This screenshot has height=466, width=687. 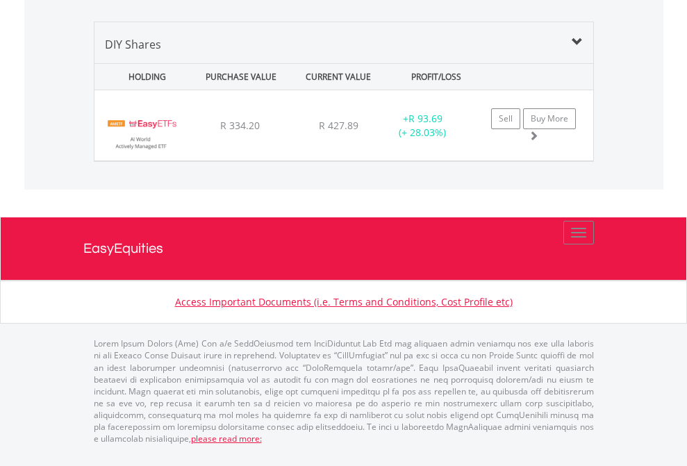 What do you see at coordinates (141, 132) in the screenshot?
I see `img: EQU.ZA.EASYAI.png` at bounding box center [141, 132].